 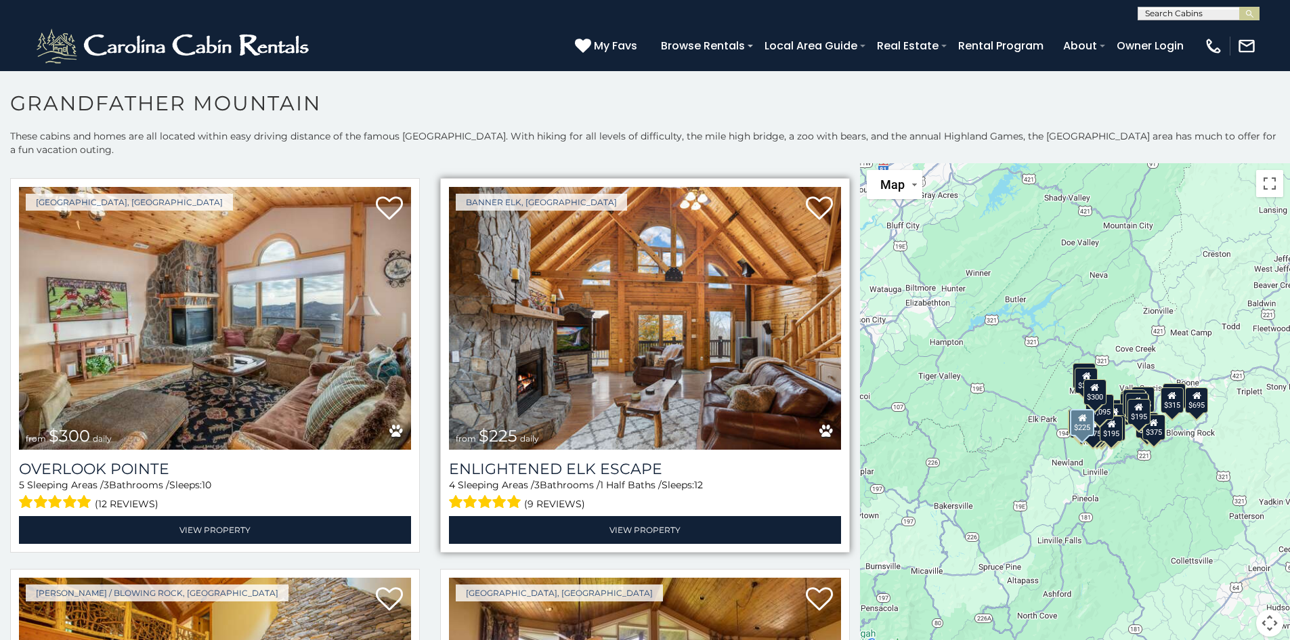 What do you see at coordinates (1084, 376) in the screenshot?
I see `div: $425` at bounding box center [1084, 376].